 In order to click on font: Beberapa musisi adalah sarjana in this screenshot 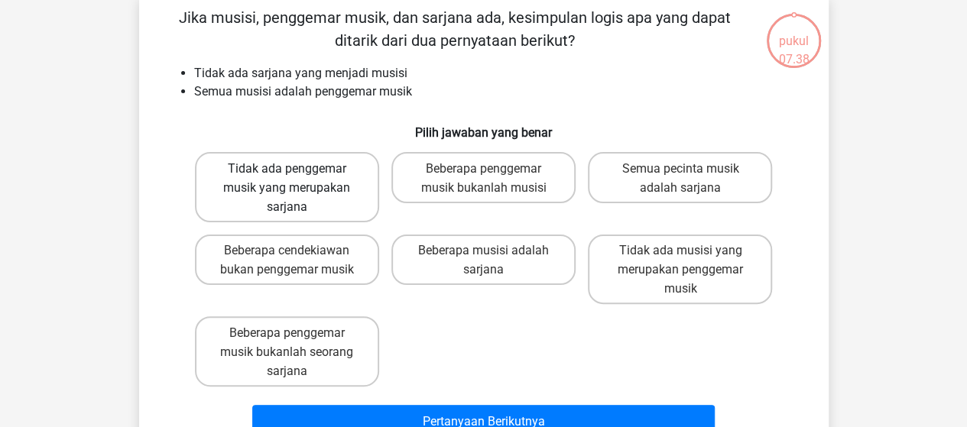, I will do `click(483, 260)`.